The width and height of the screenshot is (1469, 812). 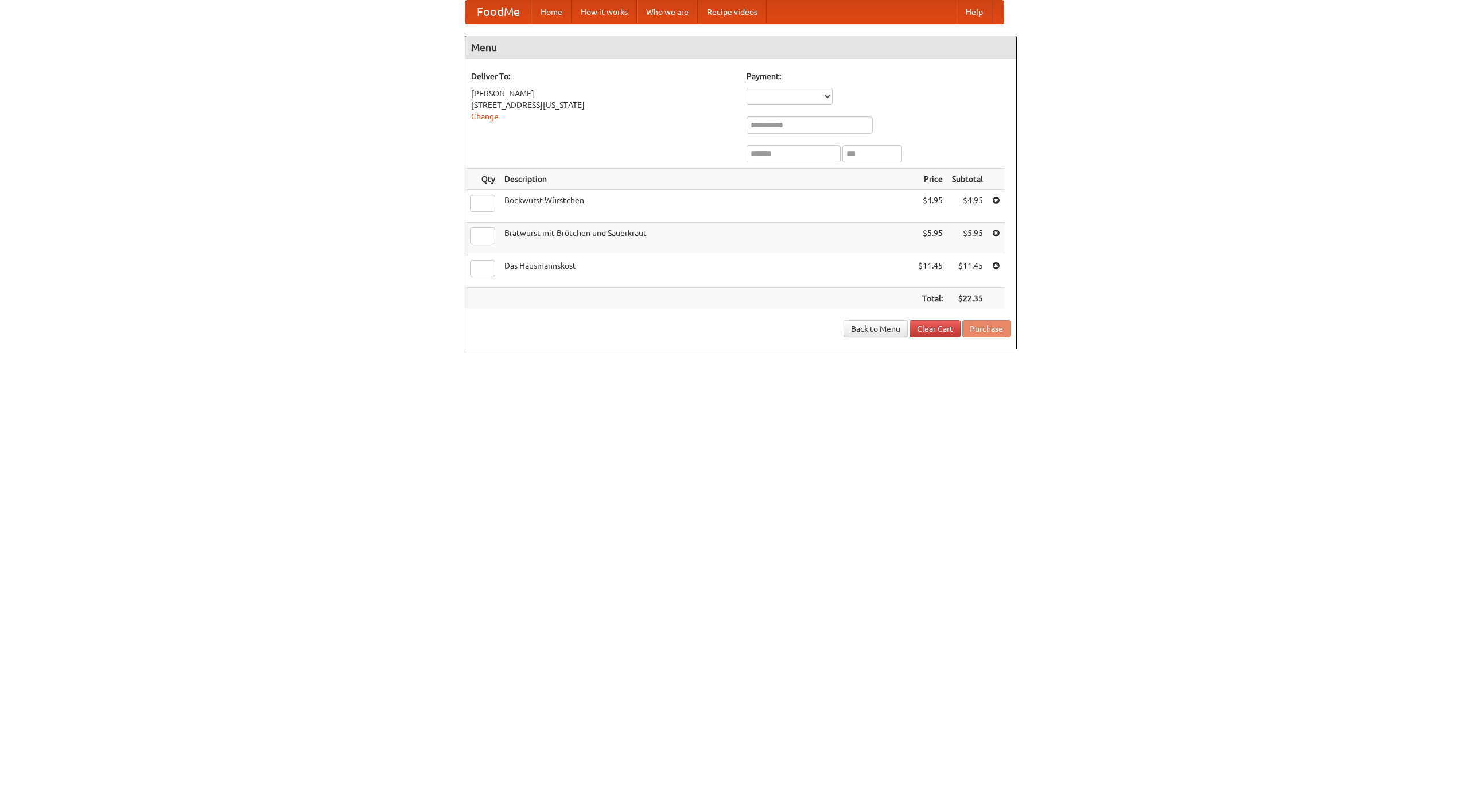 I want to click on a: How it works, so click(x=605, y=12).